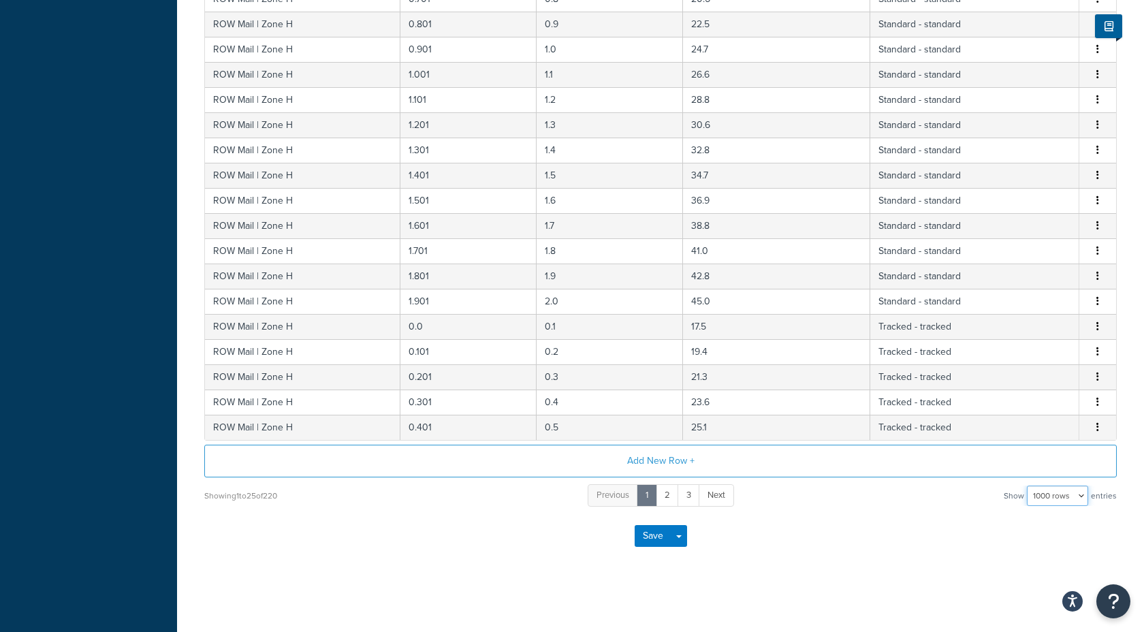 This screenshot has width=1144, height=632. What do you see at coordinates (609, 200) in the screenshot?
I see `td: 1.6` at bounding box center [609, 200].